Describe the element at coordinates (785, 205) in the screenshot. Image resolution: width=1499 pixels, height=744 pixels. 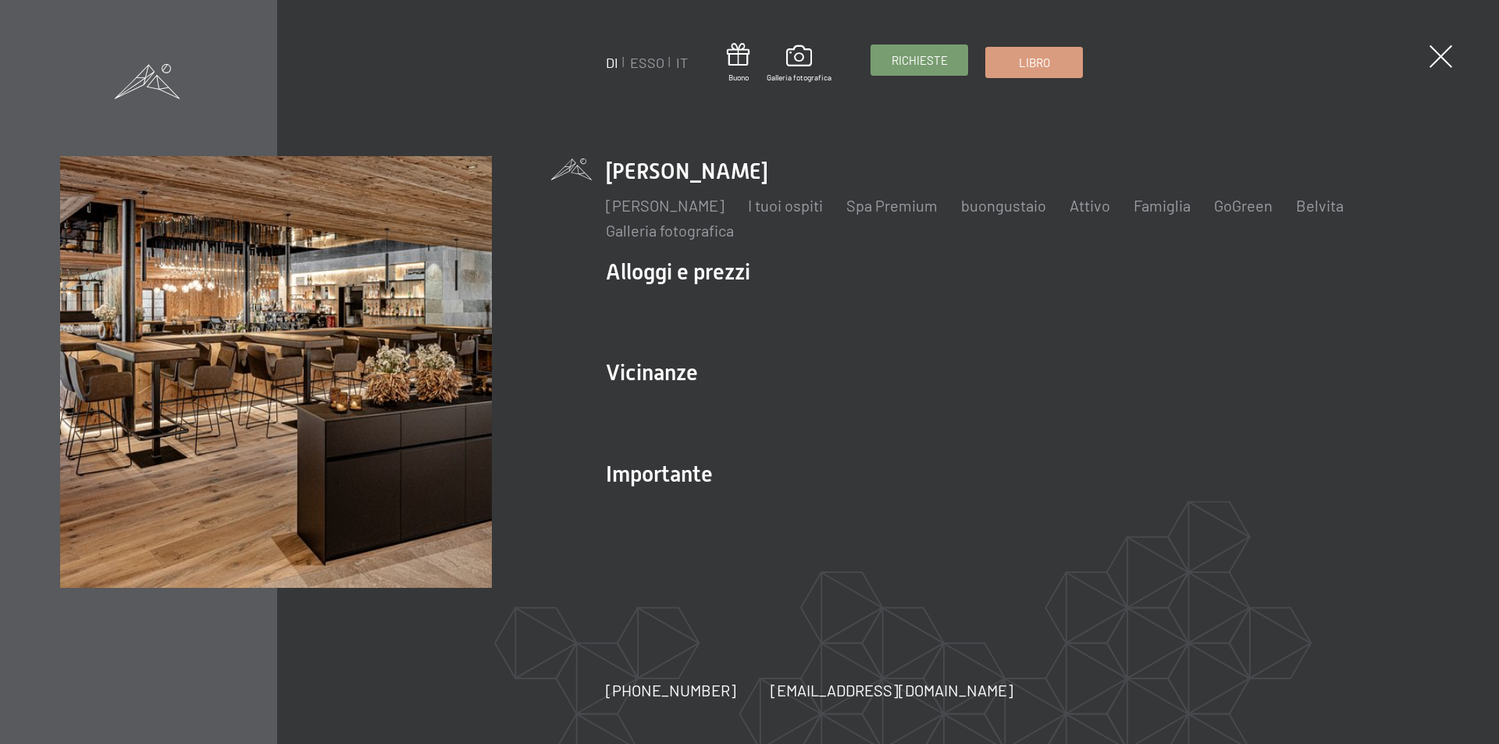
I see `a: I tuoi ospiti` at that location.